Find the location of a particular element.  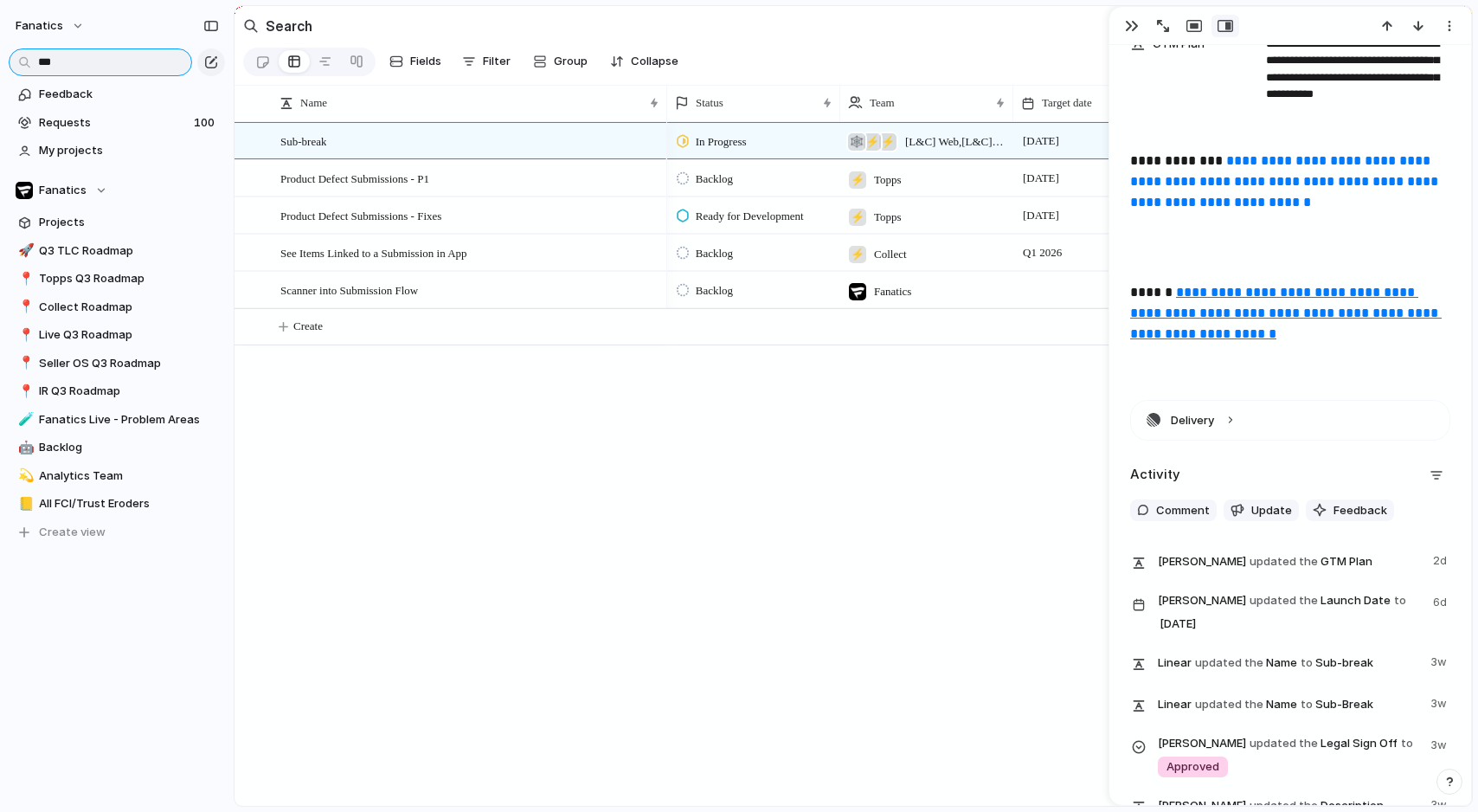

span: Create view is located at coordinates (72, 532).